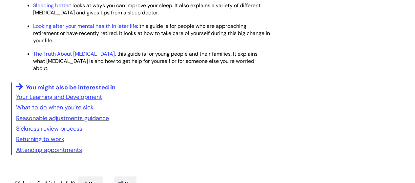  What do you see at coordinates (71, 88) in the screenshot?
I see `span: You might also be interested in` at bounding box center [71, 88].